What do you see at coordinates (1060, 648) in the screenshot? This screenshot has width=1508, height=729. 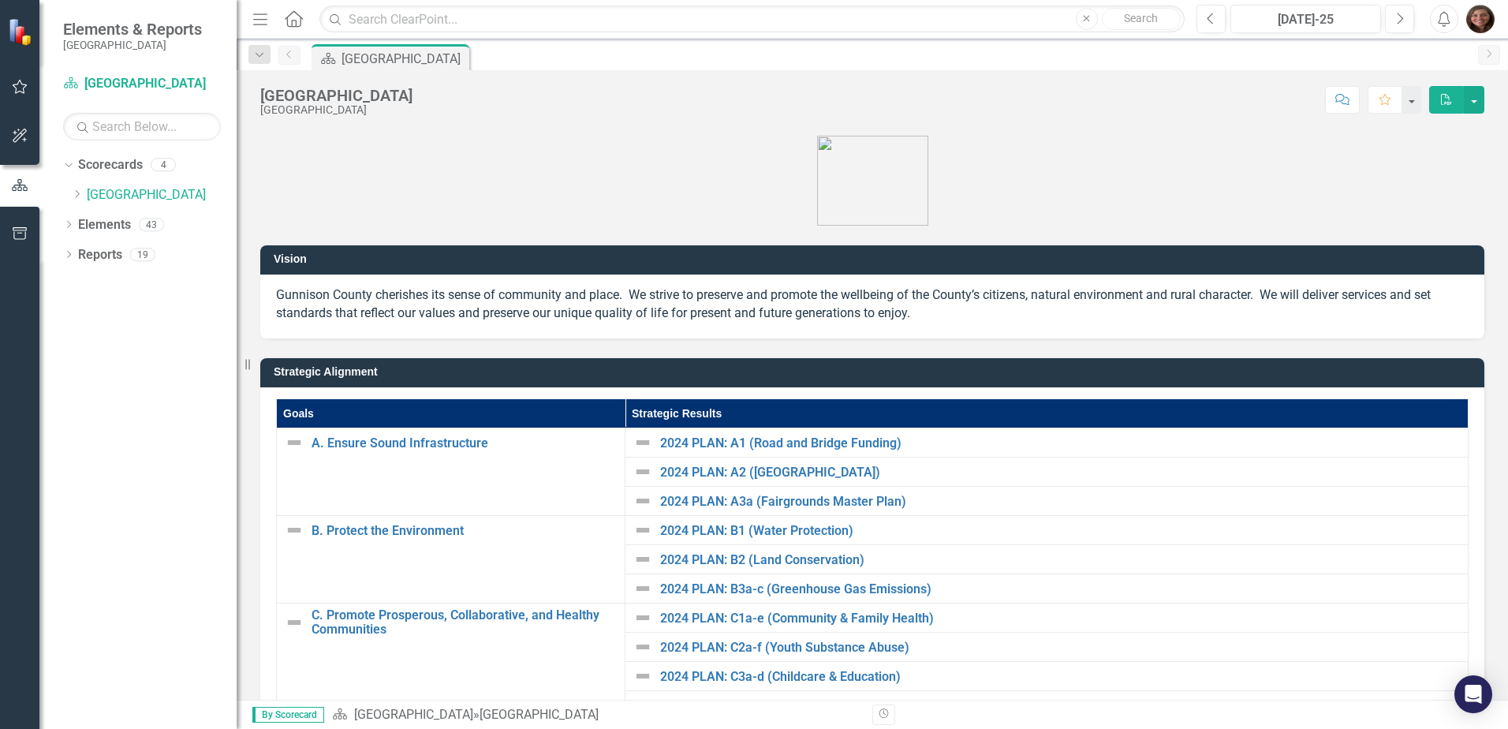 I see `a: 2024 PLAN: C2a-f (Youth Substance Abuse)` at bounding box center [1060, 648].